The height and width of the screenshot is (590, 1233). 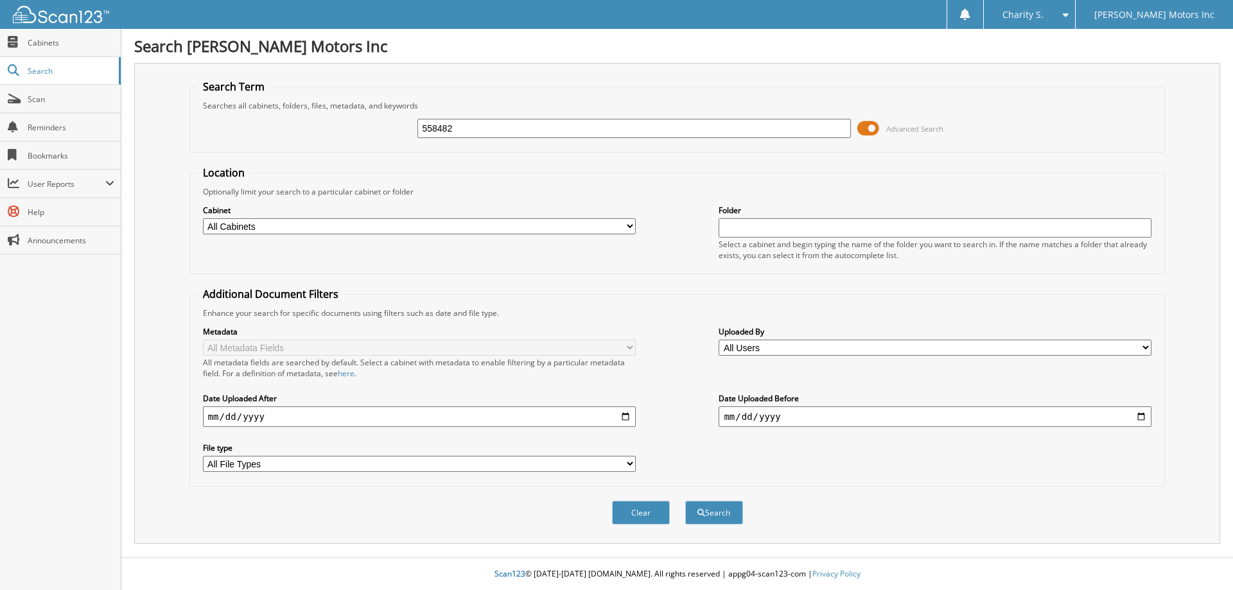 I want to click on span: Cabinets, so click(x=71, y=42).